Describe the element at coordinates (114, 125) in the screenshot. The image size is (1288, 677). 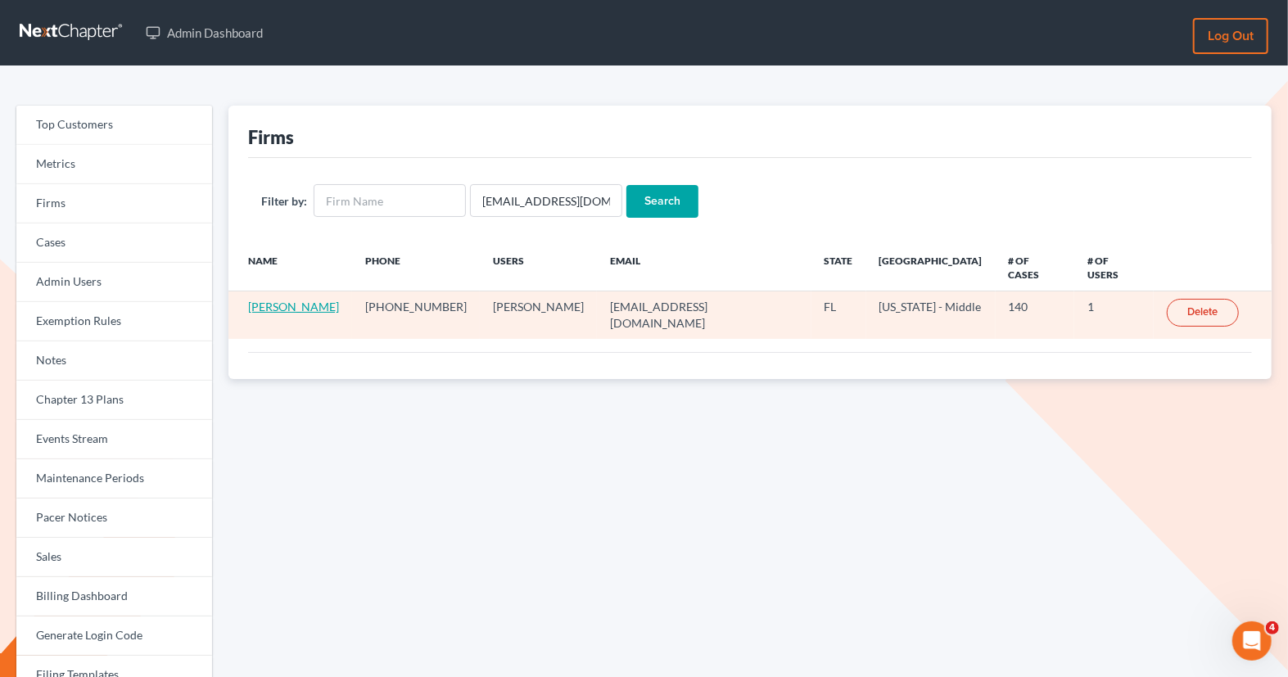
I see `a: Top Customers` at that location.